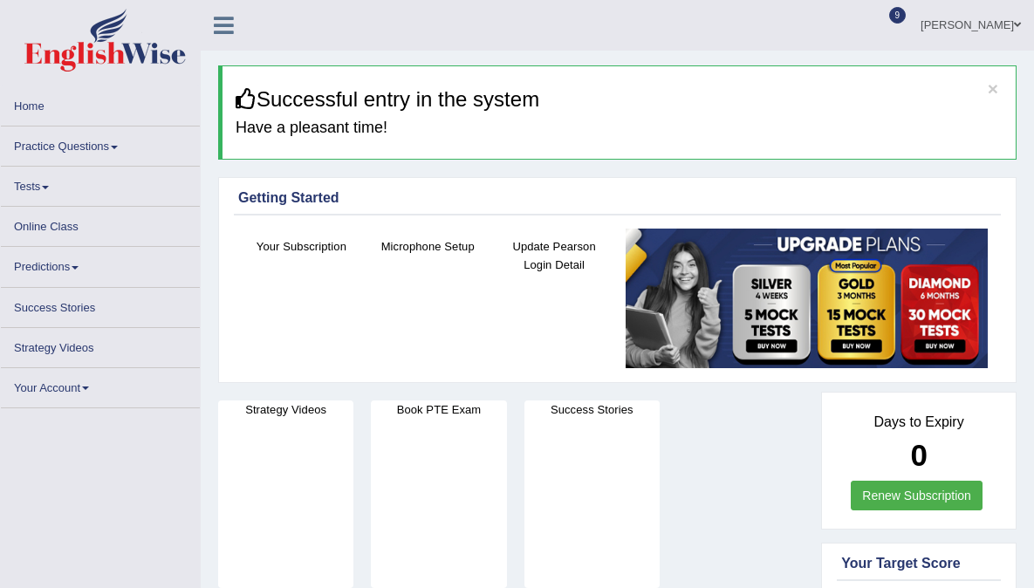  I want to click on span: 9, so click(898, 15).